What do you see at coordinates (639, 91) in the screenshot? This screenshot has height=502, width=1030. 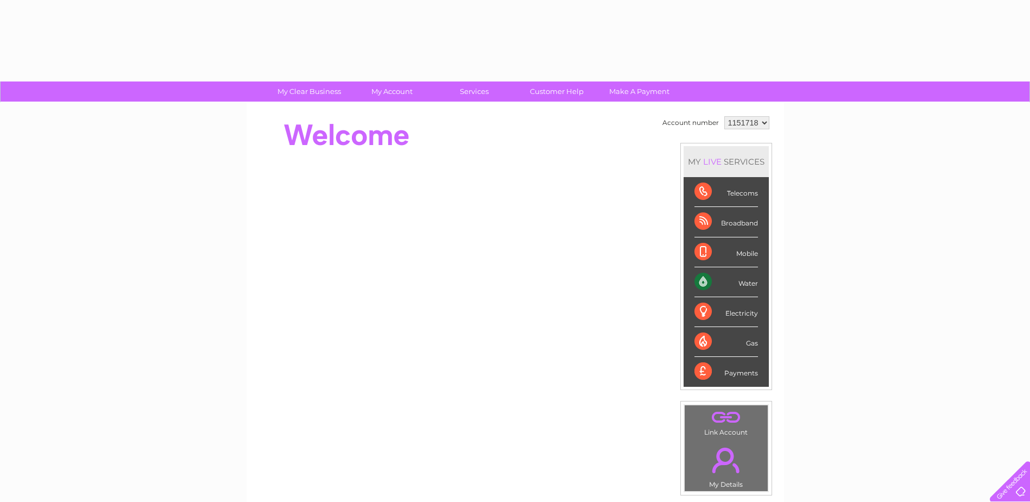 I see `a: Make A Payment` at bounding box center [639, 91].